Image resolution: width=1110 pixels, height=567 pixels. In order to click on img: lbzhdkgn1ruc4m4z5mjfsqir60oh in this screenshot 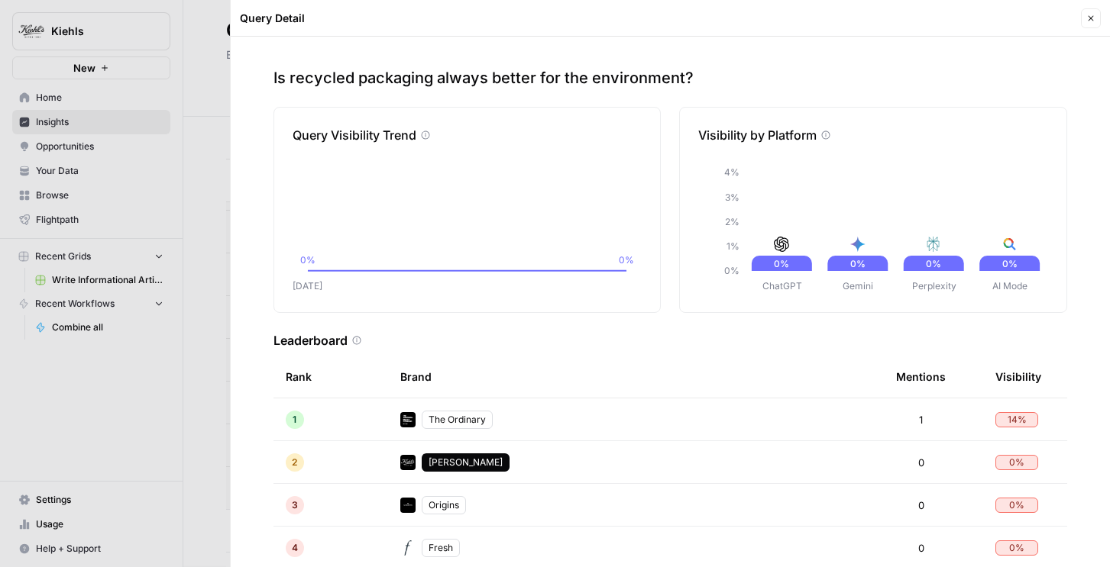, I will do `click(408, 463)`.